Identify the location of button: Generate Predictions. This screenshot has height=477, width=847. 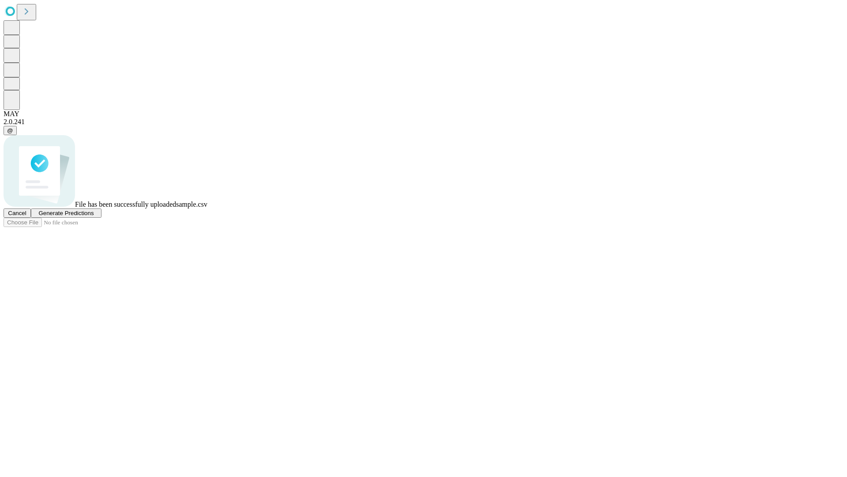
(66, 213).